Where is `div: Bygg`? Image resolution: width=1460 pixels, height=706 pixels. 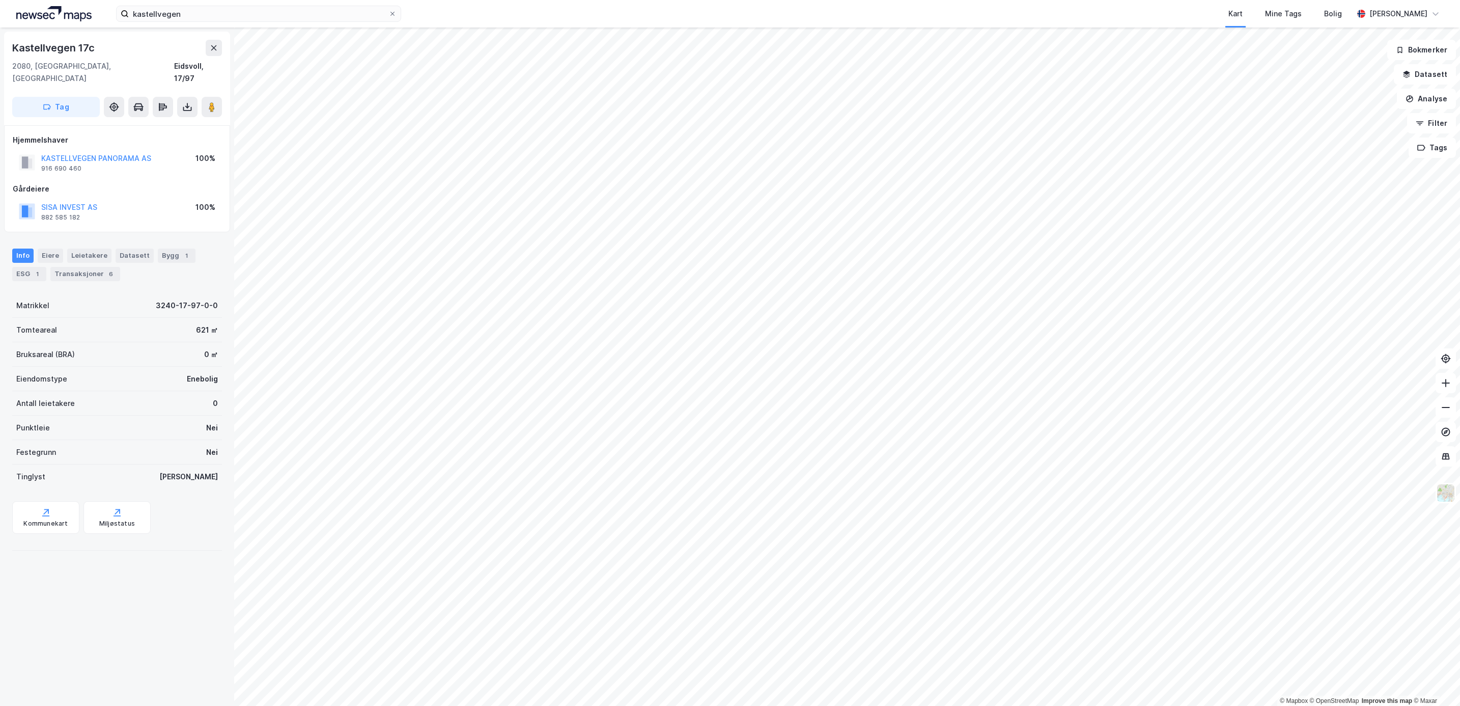 div: Bygg is located at coordinates (177, 256).